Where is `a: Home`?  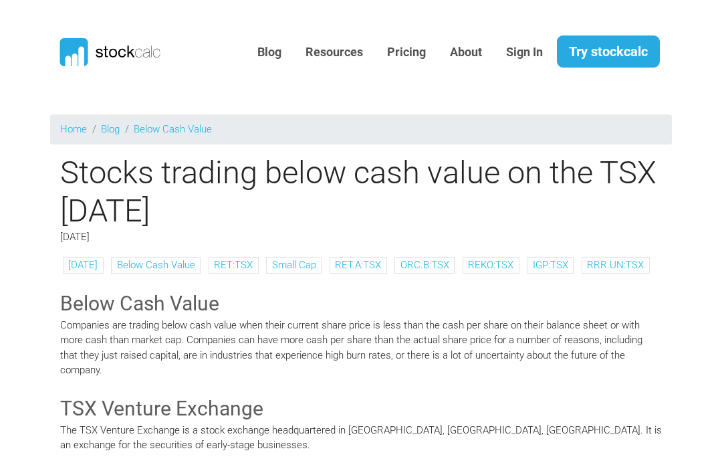 a: Home is located at coordinates (74, 129).